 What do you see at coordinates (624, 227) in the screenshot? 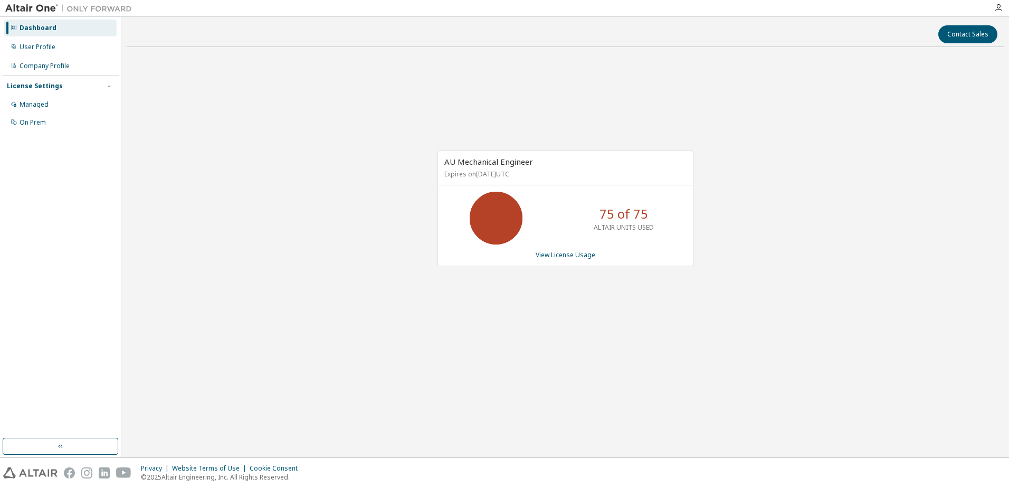
I see `p: ALTAIR UNITS USED` at bounding box center [624, 227].